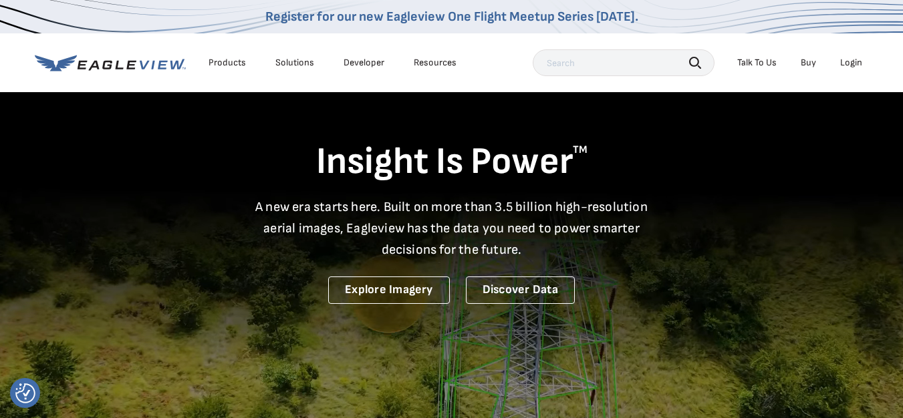 The height and width of the screenshot is (418, 903). I want to click on input: Search, so click(623, 63).